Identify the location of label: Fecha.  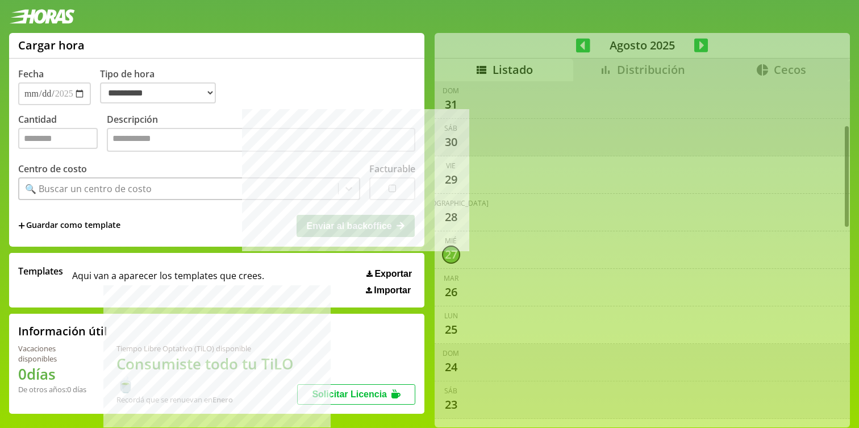
(31, 74).